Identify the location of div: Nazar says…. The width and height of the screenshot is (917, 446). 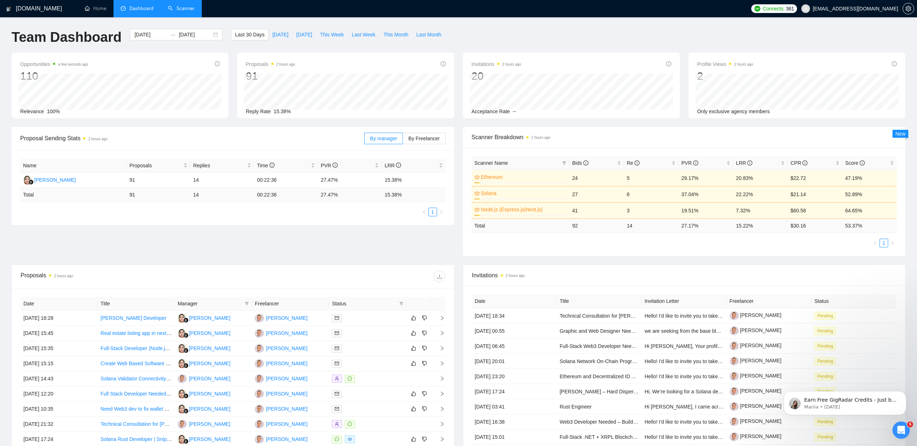
(72, 106).